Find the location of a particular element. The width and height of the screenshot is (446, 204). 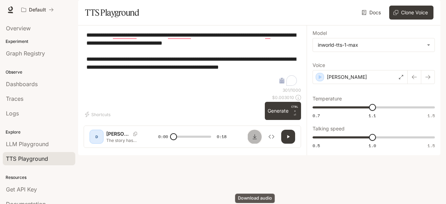

button: Inspect is located at coordinates (272, 137).